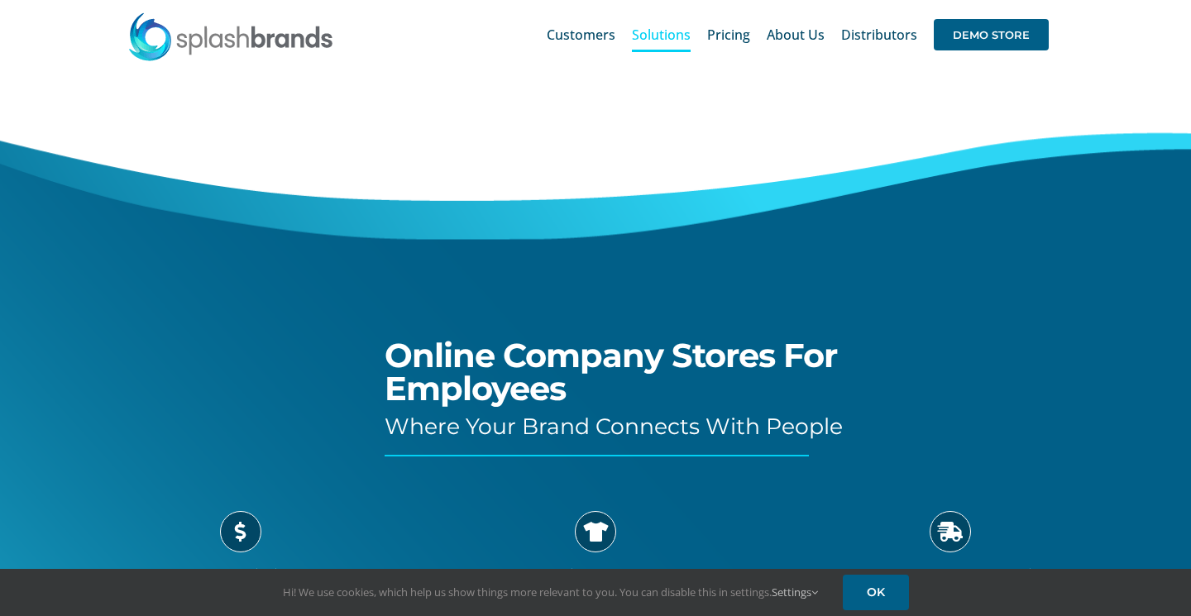 The height and width of the screenshot is (616, 1191). What do you see at coordinates (550, 592) in the screenshot?
I see `span: Hi! We use cookies, which help us show things more relevant to you. You can disable this in setti...` at bounding box center [550, 592].